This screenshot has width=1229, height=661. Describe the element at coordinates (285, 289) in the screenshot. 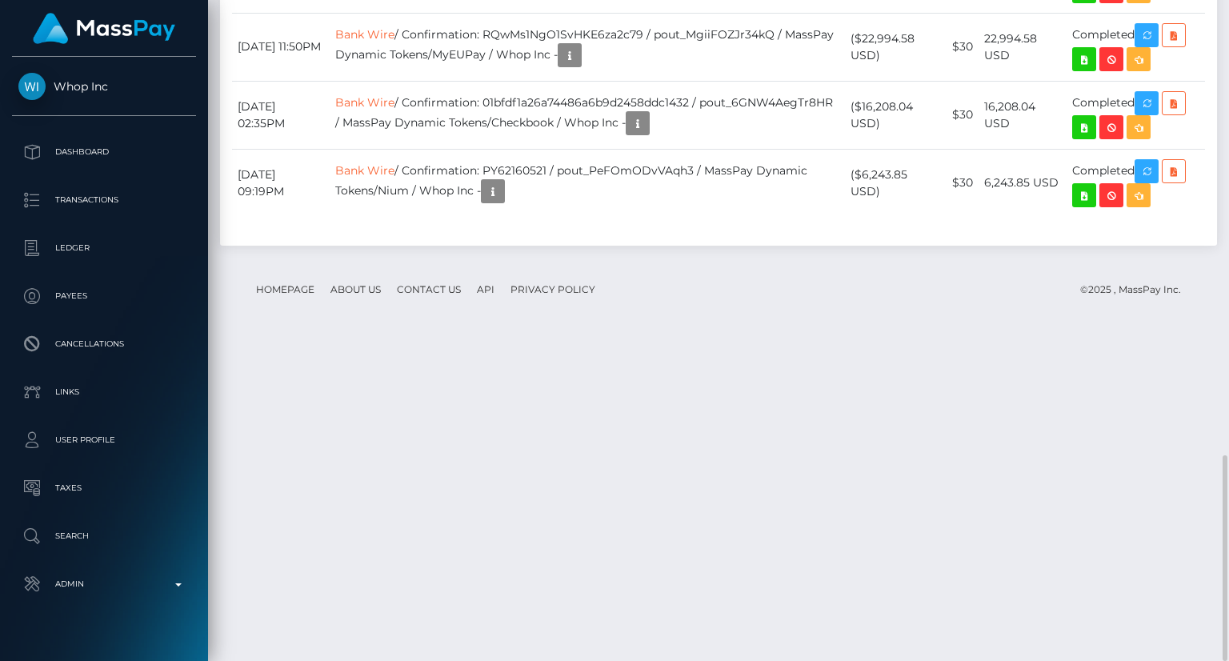

I see `a: Homepage` at that location.